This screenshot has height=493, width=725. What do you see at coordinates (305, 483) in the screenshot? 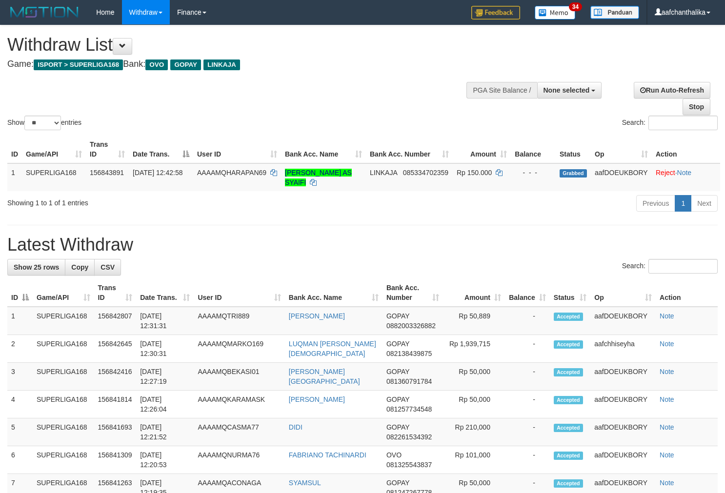
I see `a: SYAMSUL` at bounding box center [305, 483].